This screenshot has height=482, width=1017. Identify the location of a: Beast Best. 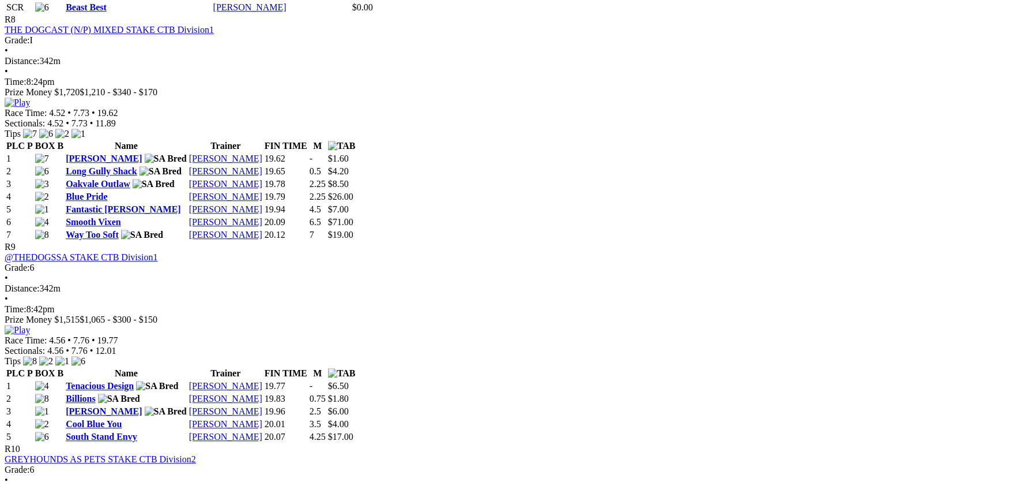
(86, 7).